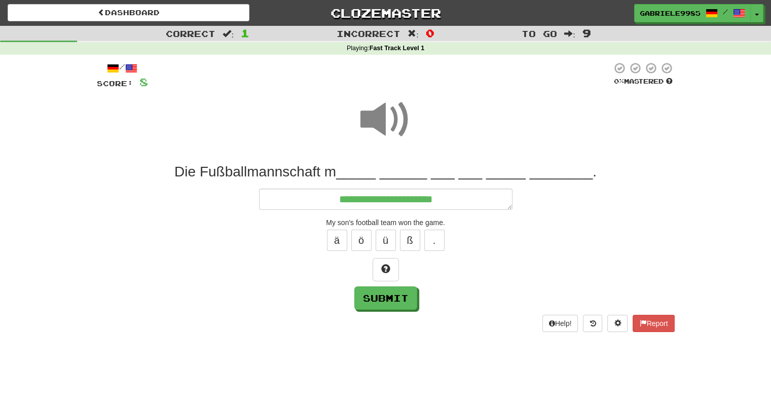 This screenshot has width=771, height=401. I want to click on button: Round history (alt+y), so click(592, 323).